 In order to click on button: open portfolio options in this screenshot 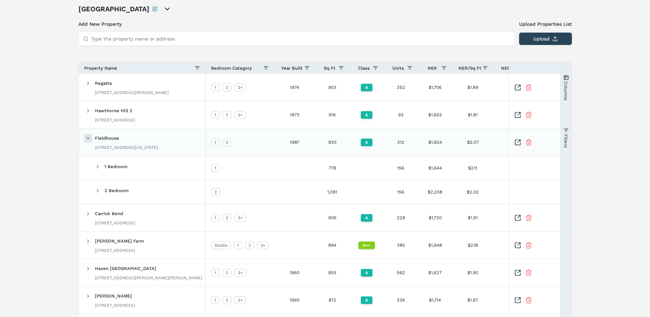, I will do `click(167, 9)`.